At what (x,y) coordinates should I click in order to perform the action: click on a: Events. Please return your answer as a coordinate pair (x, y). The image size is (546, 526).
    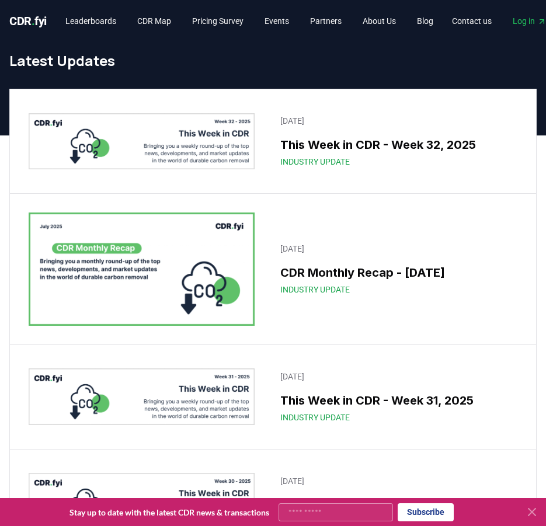
    Looking at the image, I should click on (277, 21).